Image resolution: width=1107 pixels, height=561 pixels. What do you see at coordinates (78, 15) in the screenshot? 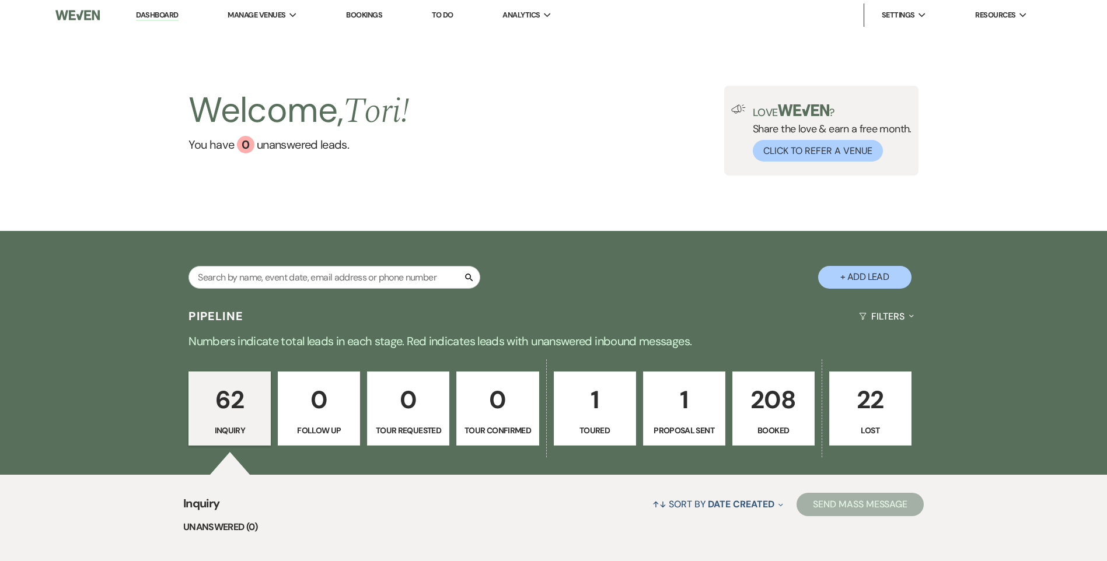
I see `img: Weven Logo` at bounding box center [78, 15].